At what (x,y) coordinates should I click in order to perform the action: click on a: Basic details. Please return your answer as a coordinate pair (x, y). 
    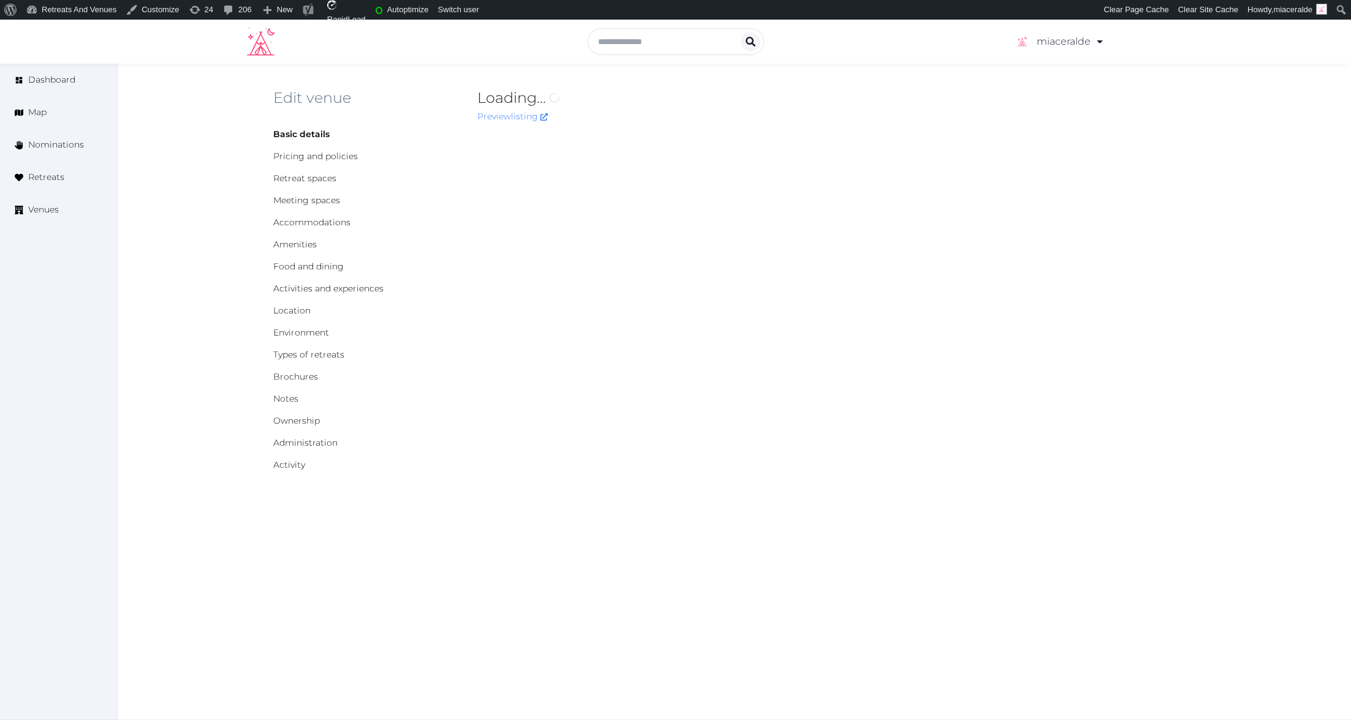
    Looking at the image, I should click on (301, 134).